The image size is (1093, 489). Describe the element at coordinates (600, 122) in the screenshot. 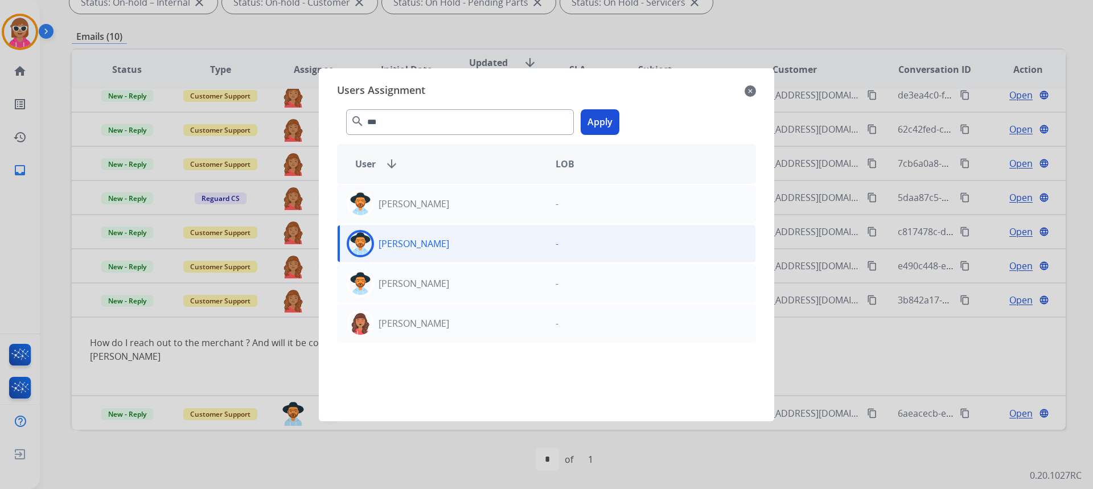

I see `button: Apply` at that location.